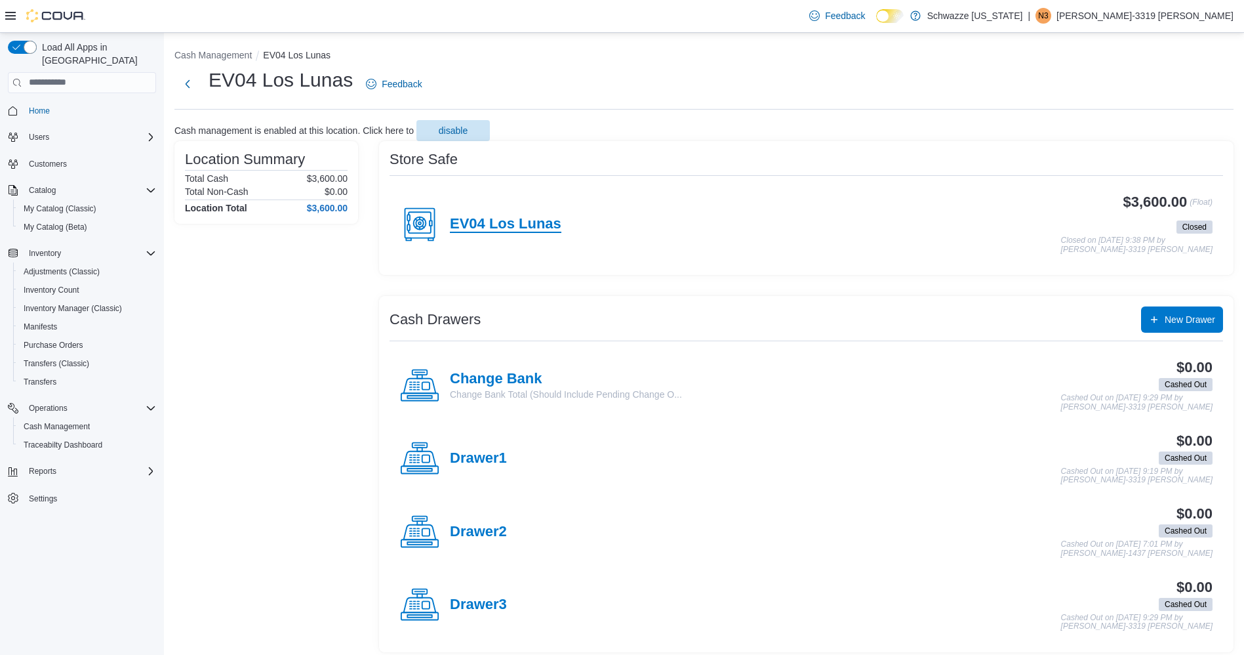  Describe the element at coordinates (55, 227) in the screenshot. I see `span: My Catalog (Beta)` at that location.